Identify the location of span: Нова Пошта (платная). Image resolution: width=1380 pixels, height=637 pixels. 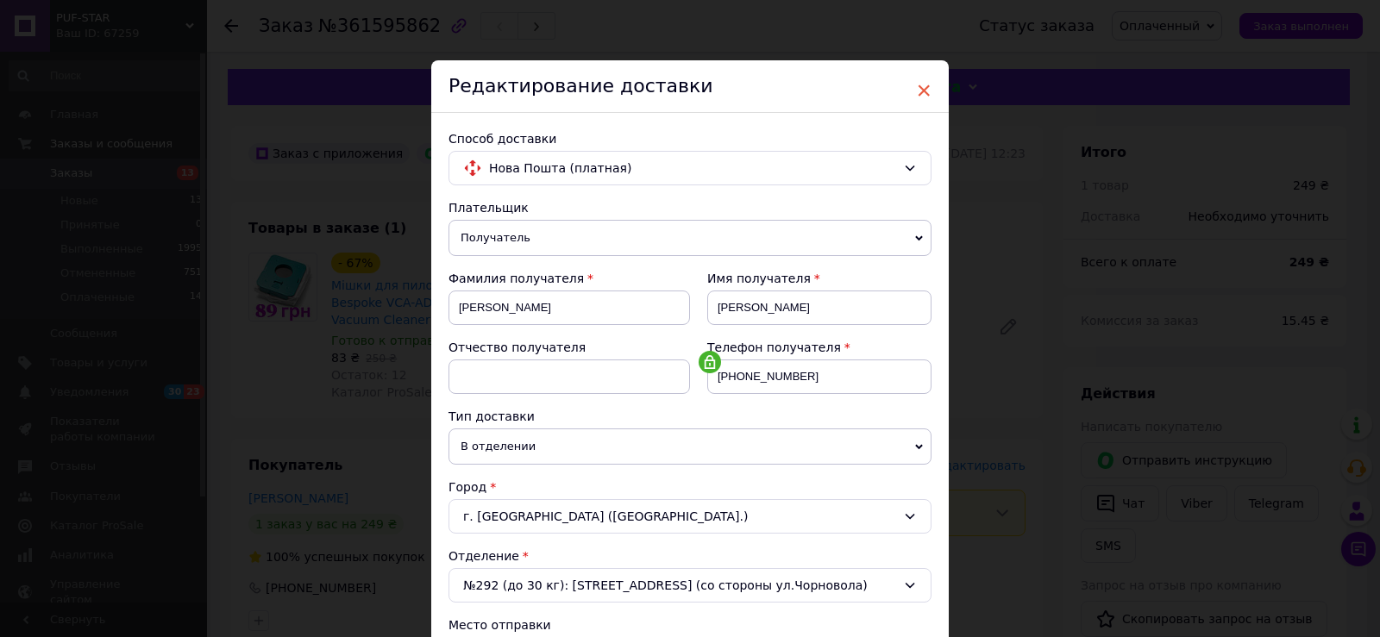
(692, 168).